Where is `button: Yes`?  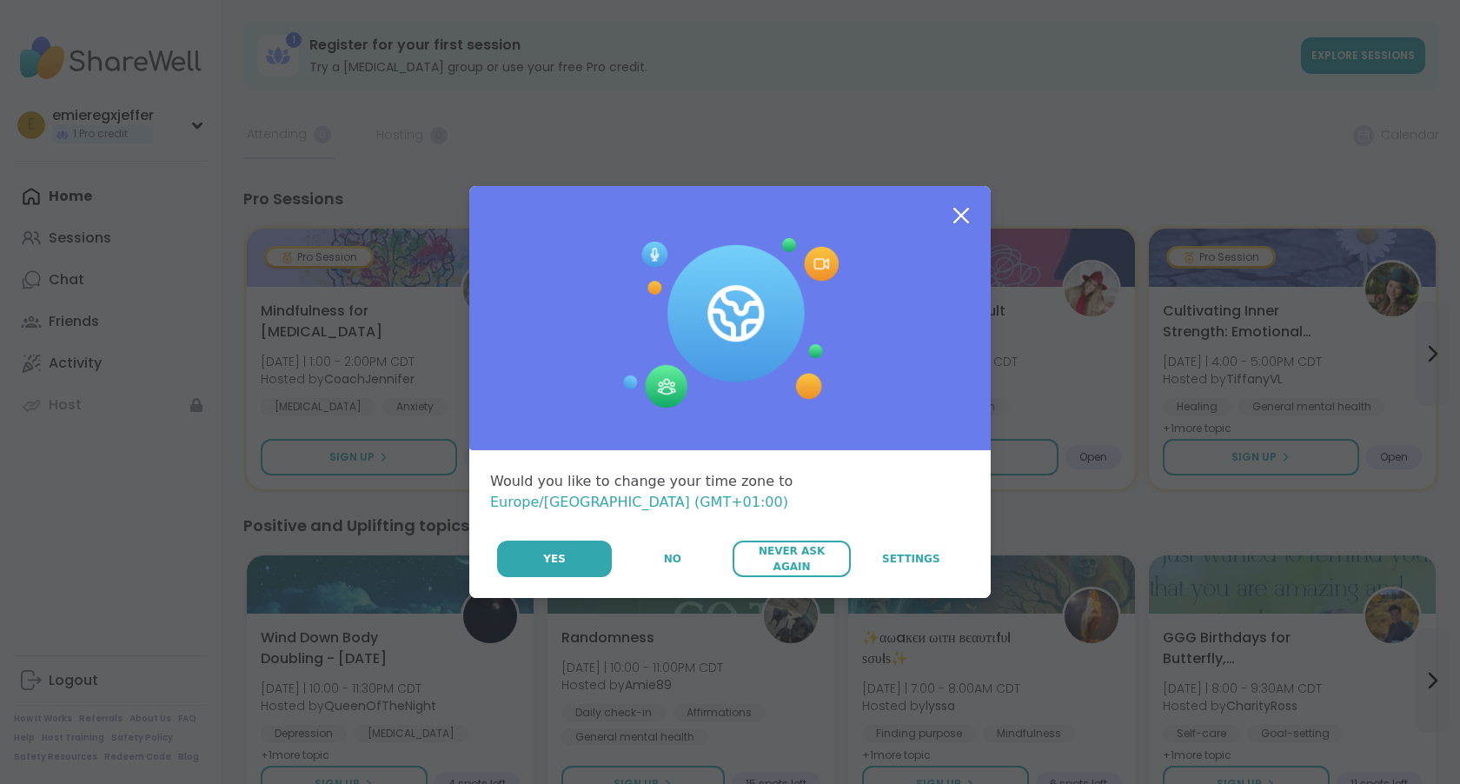 button: Yes is located at coordinates (554, 559).